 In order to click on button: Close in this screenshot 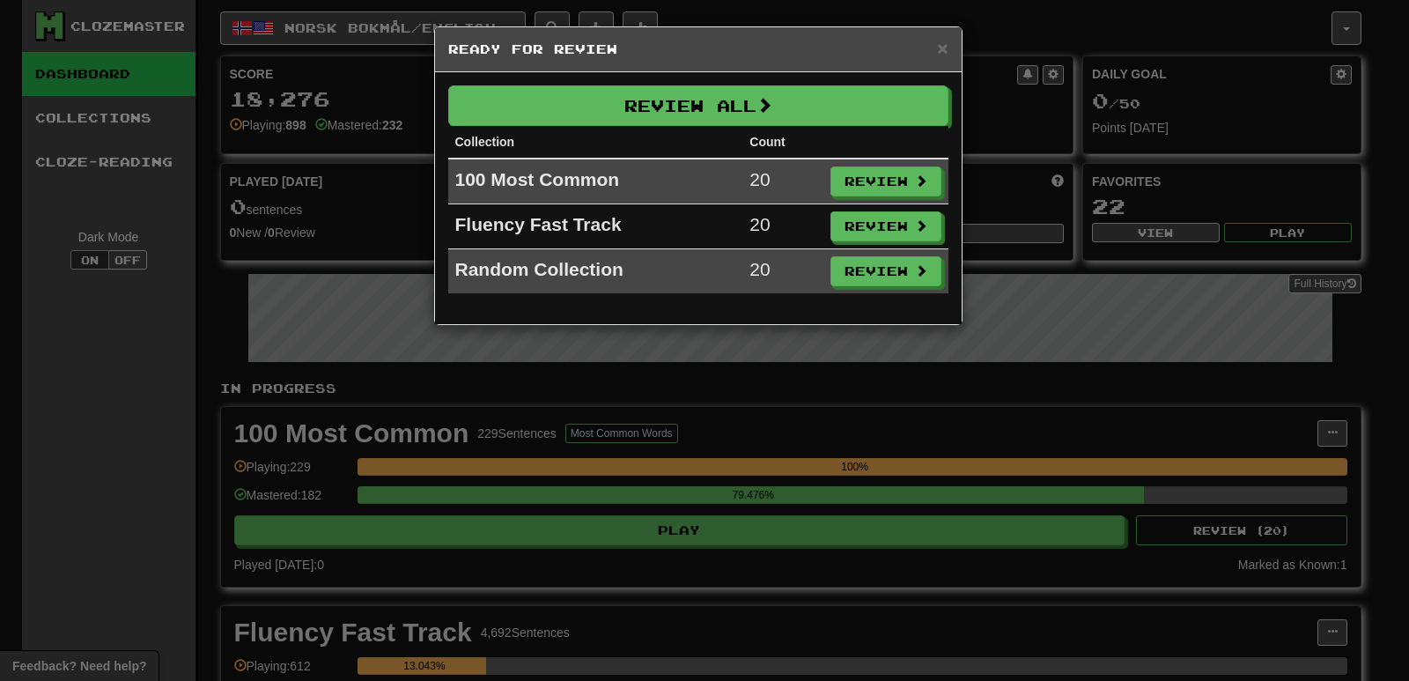, I will do `click(942, 48)`.